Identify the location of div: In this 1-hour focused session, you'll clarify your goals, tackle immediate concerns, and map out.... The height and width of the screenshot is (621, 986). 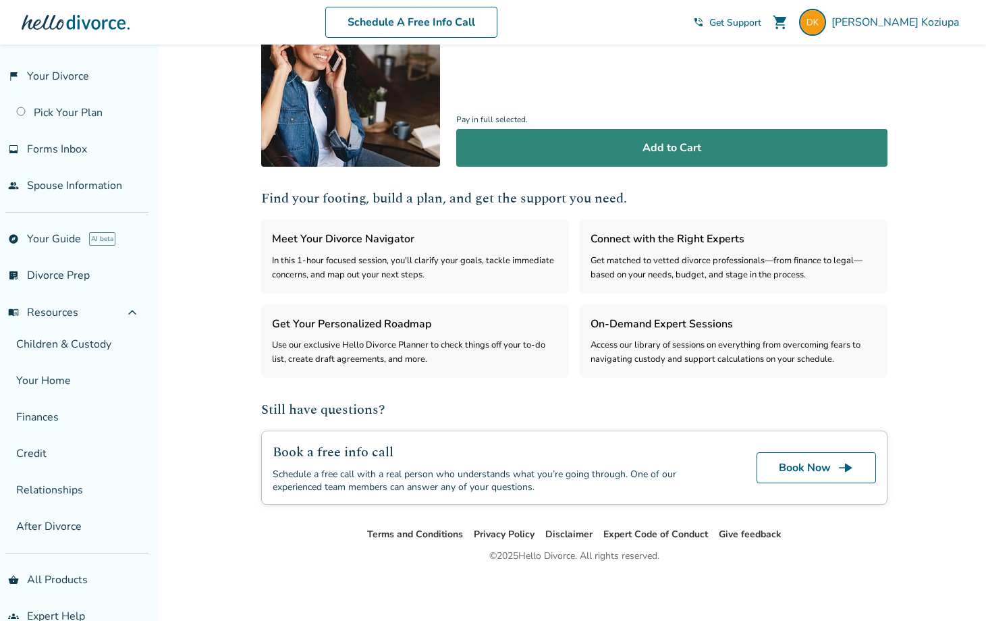
(415, 268).